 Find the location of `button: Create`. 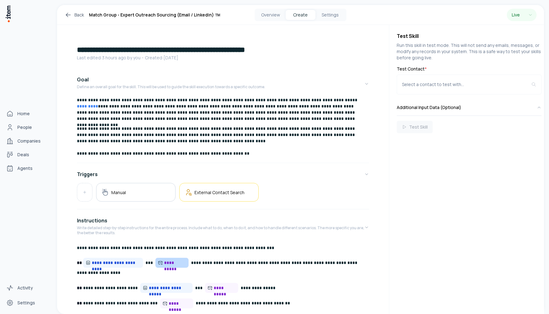

button: Create is located at coordinates (300, 15).